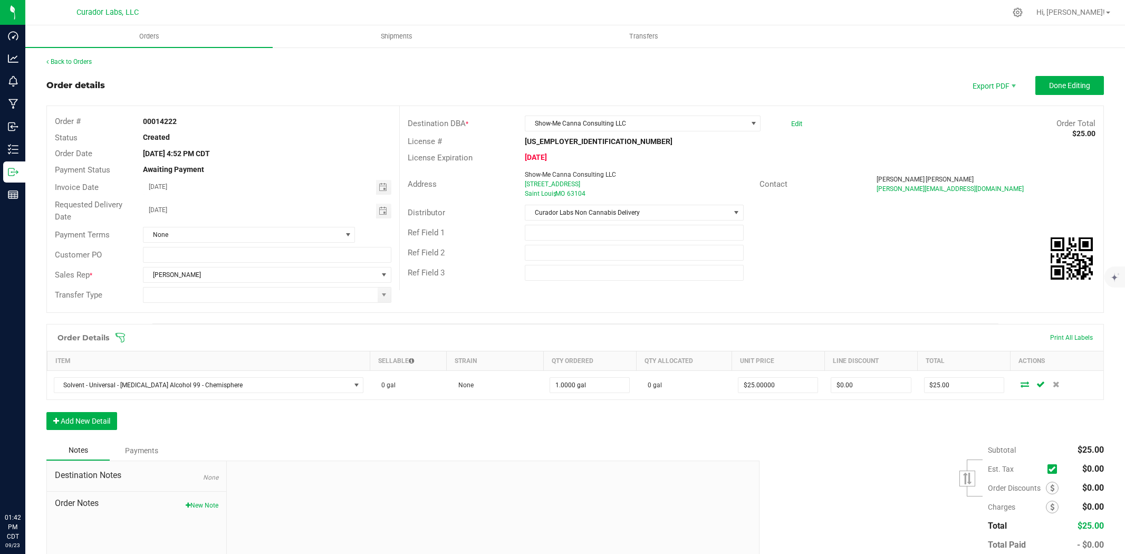 This screenshot has width=1125, height=554. I want to click on span: Order #, so click(67, 121).